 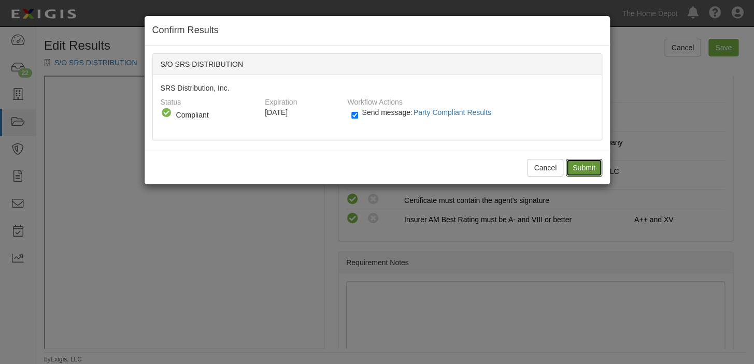 What do you see at coordinates (215, 115) in the screenshot?
I see `div: Compliant` at bounding box center [215, 115].